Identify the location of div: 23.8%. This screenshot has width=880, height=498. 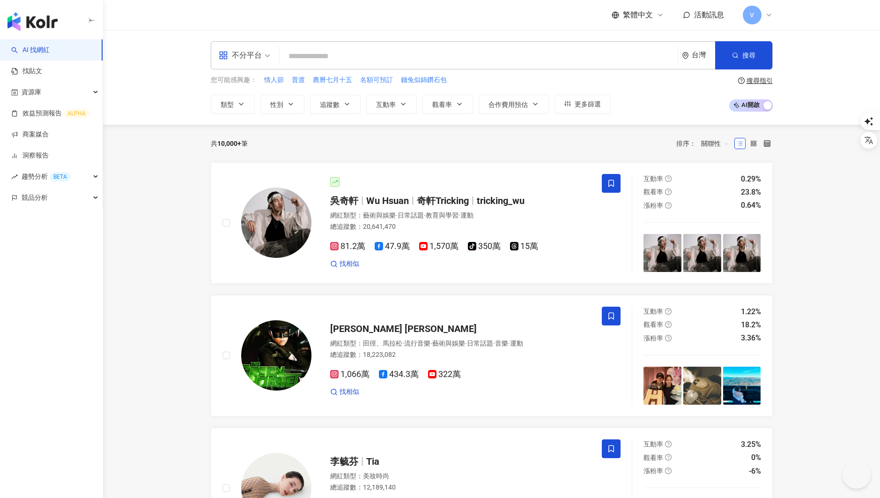
(751, 192).